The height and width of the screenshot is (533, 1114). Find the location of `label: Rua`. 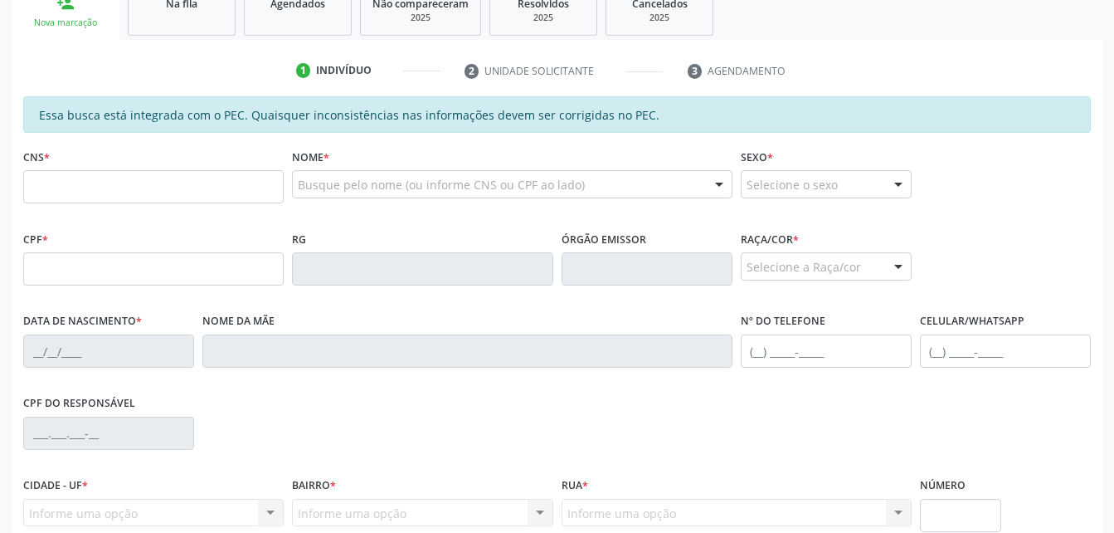

label: Rua is located at coordinates (575, 485).